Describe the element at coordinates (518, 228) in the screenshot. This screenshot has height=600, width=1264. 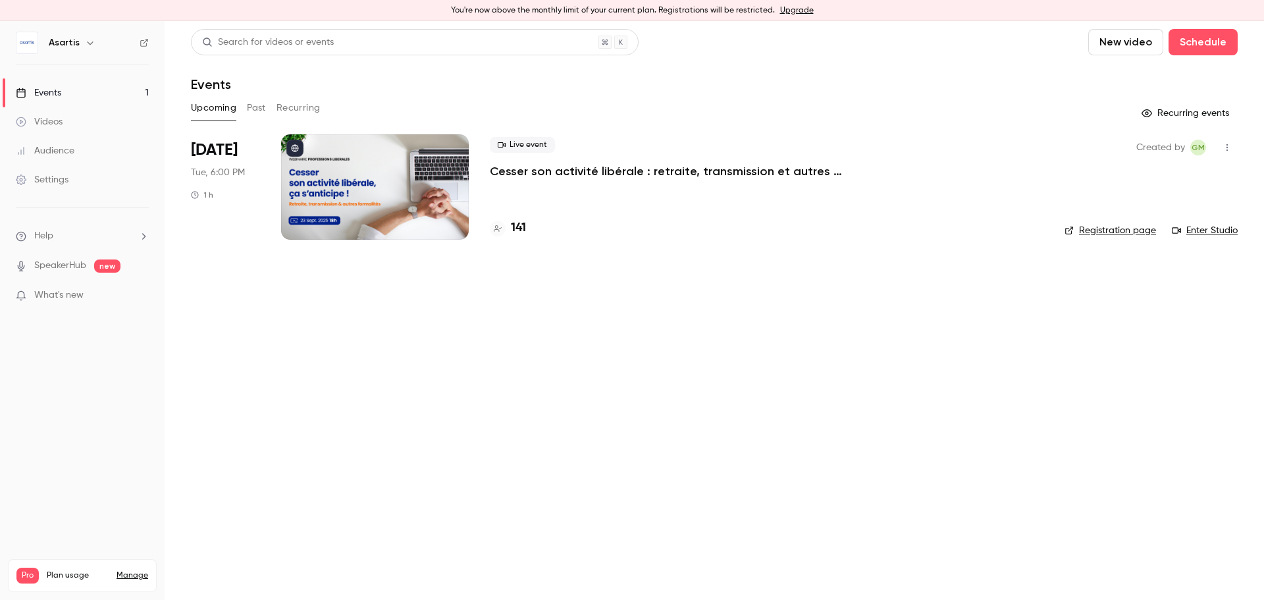
I see `h4: 141` at that location.